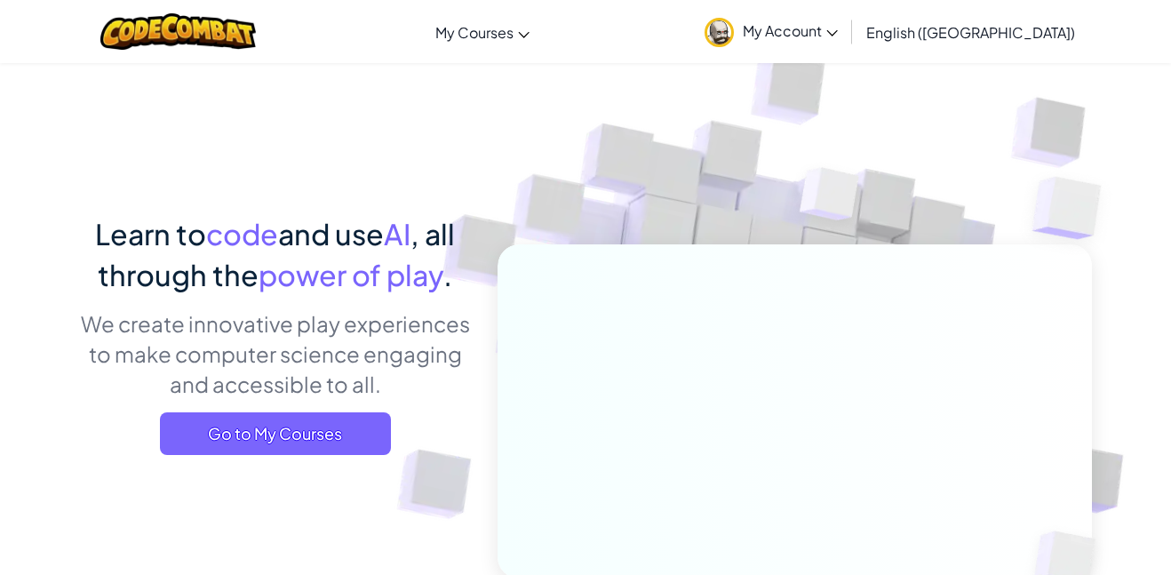 The height and width of the screenshot is (575, 1171). What do you see at coordinates (275, 354) in the screenshot?
I see `p: We create innovative play experiences to make computer science engaging and accessible to all.` at bounding box center [275, 354].